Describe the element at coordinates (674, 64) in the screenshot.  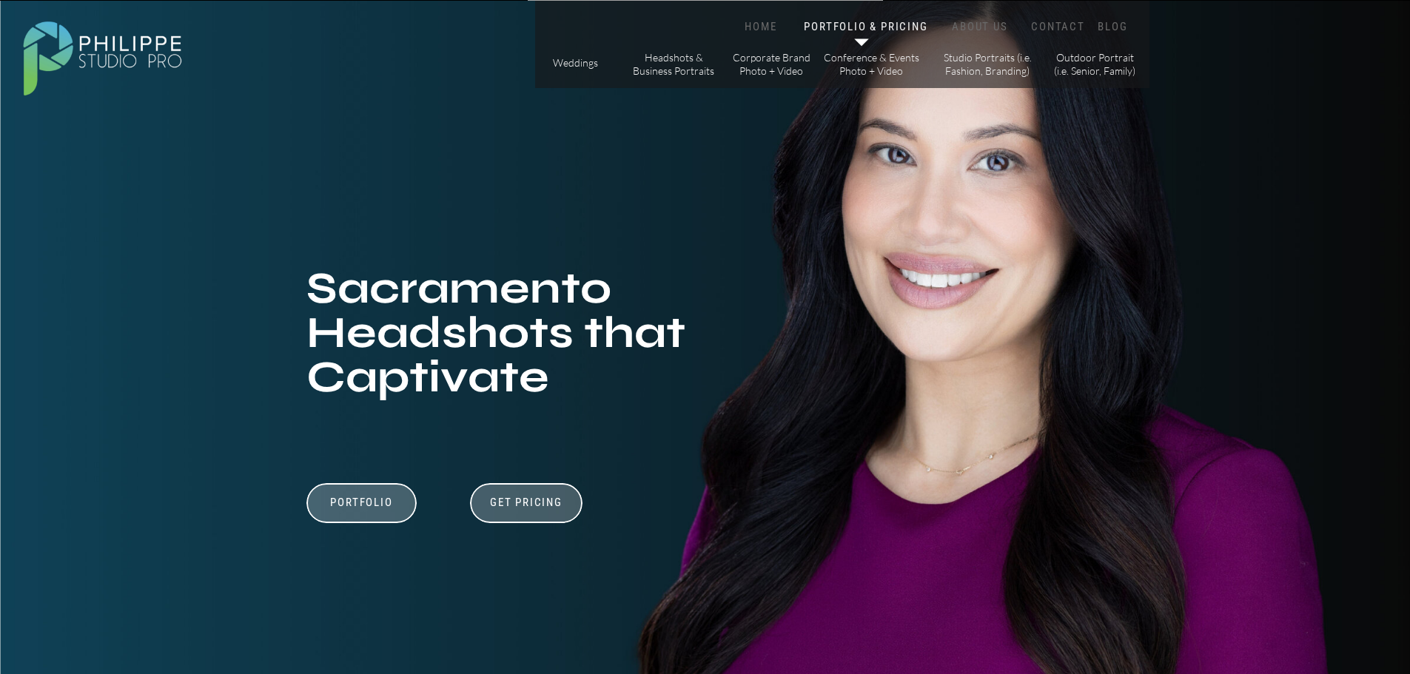
I see `p: Headshots & Business Portraits` at that location.